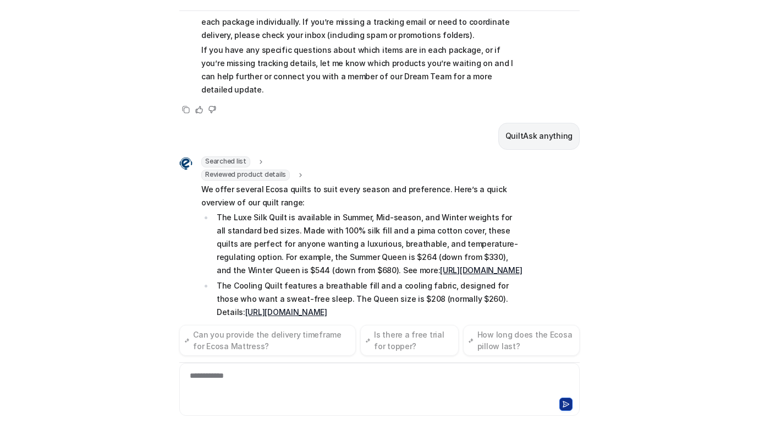  What do you see at coordinates (186, 163) in the screenshot?
I see `img: Widget` at bounding box center [186, 163].